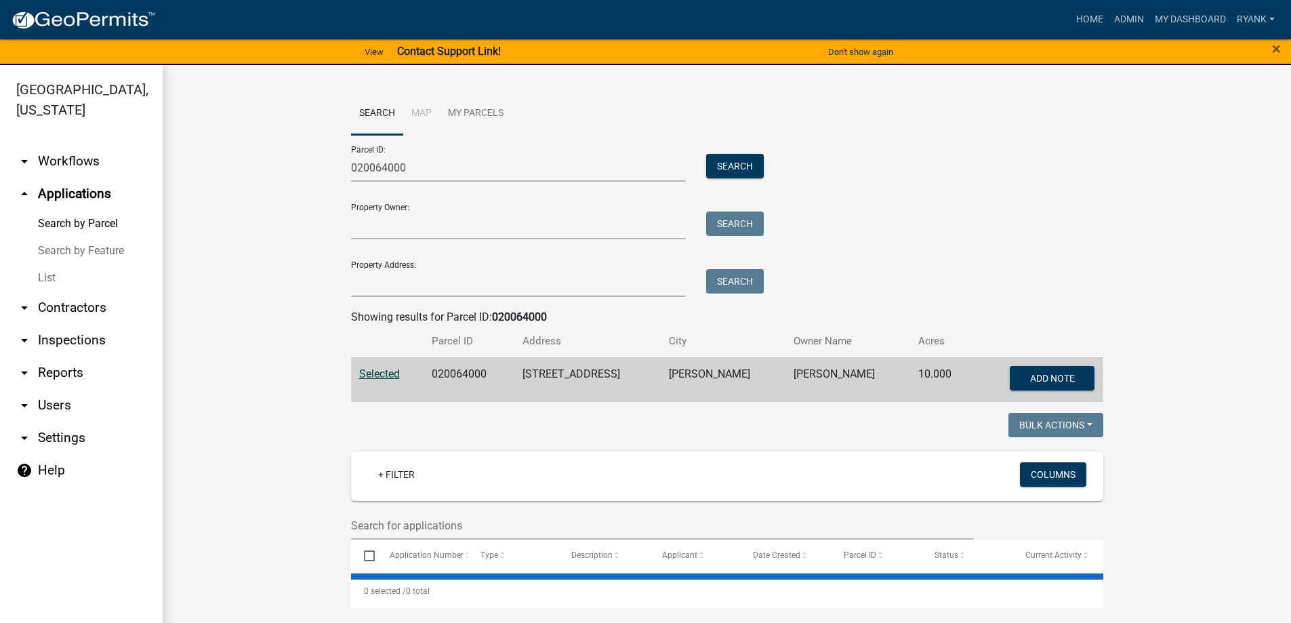 The image size is (1291, 623). What do you see at coordinates (1129, 20) in the screenshot?
I see `a: Admin` at bounding box center [1129, 20].